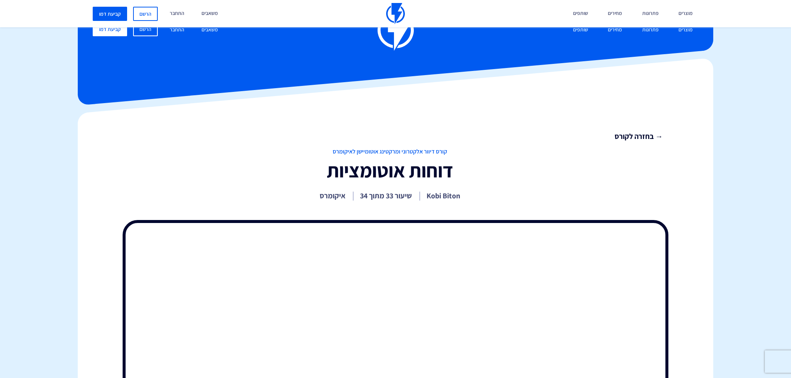 The image size is (791, 378). I want to click on a: → בחזרה לקורס, so click(390, 136).